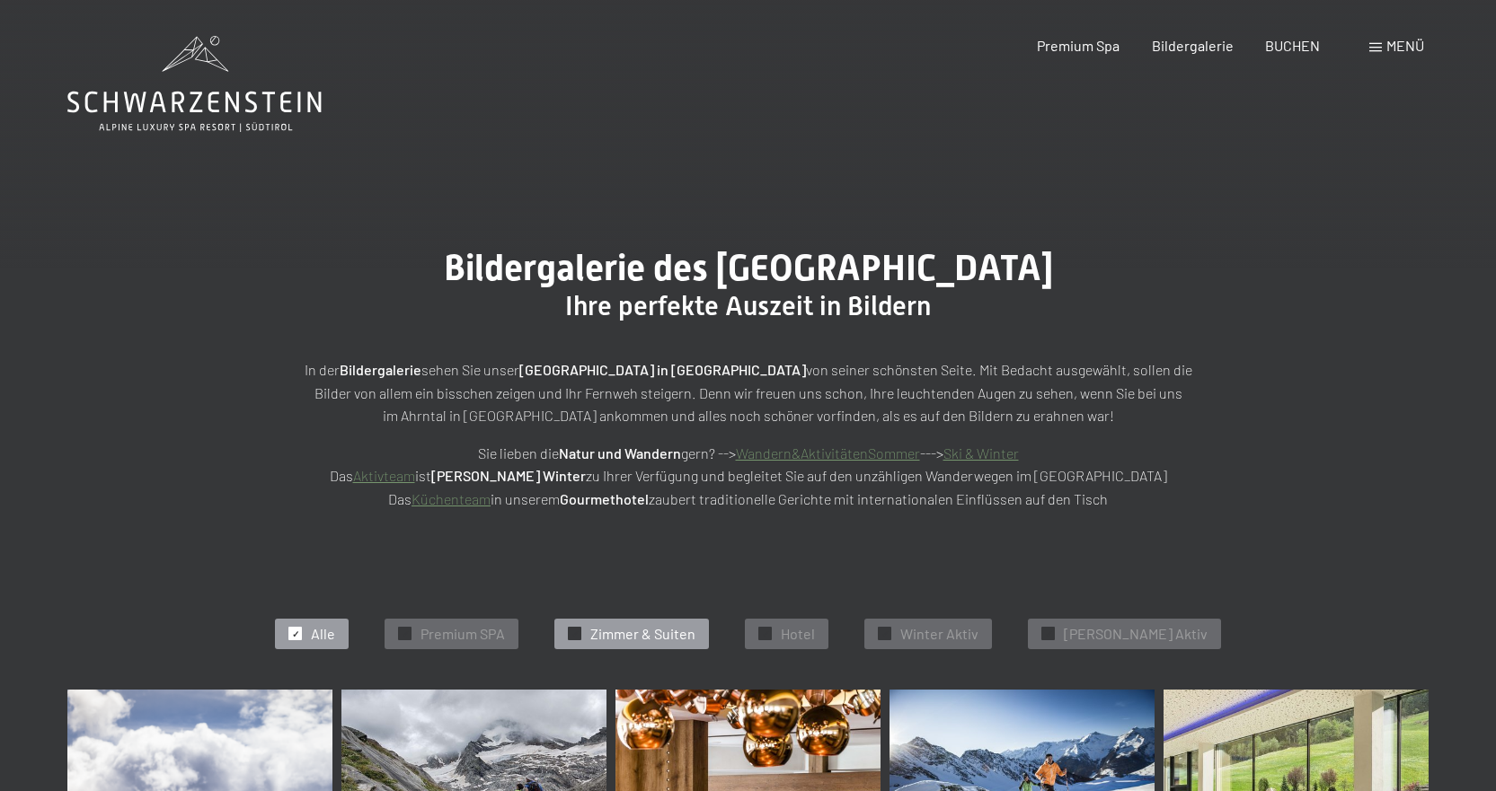 This screenshot has height=791, width=1496. I want to click on a: BUCHEN, so click(1292, 45).